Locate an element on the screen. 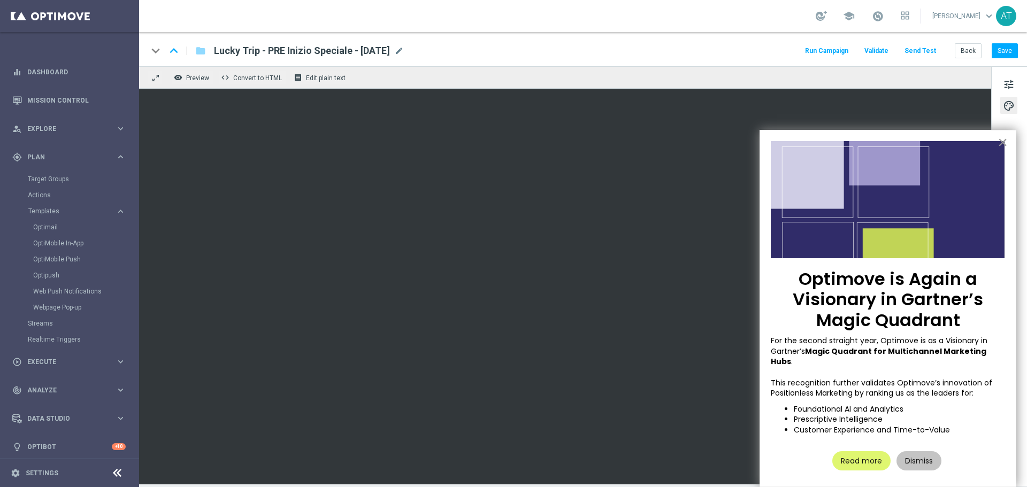 The height and width of the screenshot is (487, 1027). button: Dismiss is located at coordinates (919, 461).